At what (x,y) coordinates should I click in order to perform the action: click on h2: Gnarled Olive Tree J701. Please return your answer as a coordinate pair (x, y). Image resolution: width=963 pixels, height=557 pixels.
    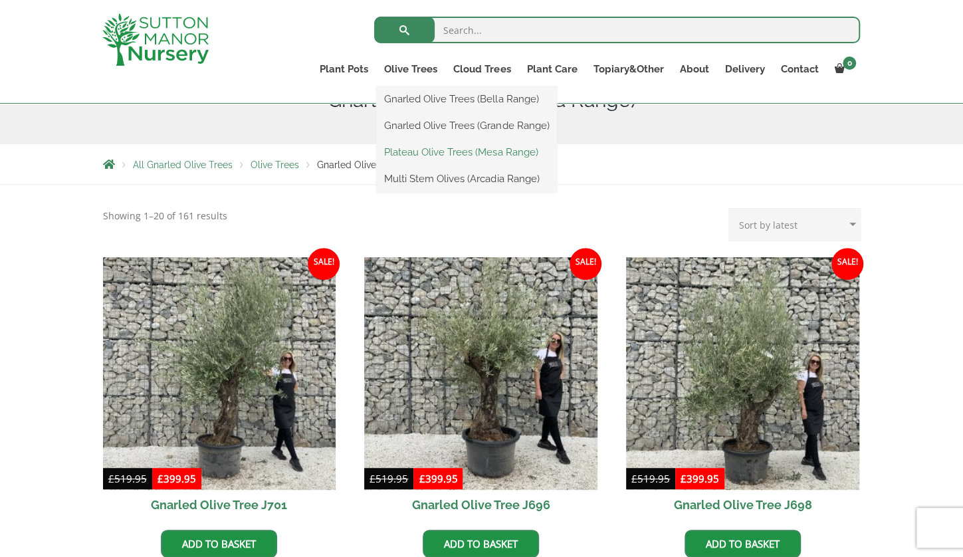
    Looking at the image, I should click on (219, 505).